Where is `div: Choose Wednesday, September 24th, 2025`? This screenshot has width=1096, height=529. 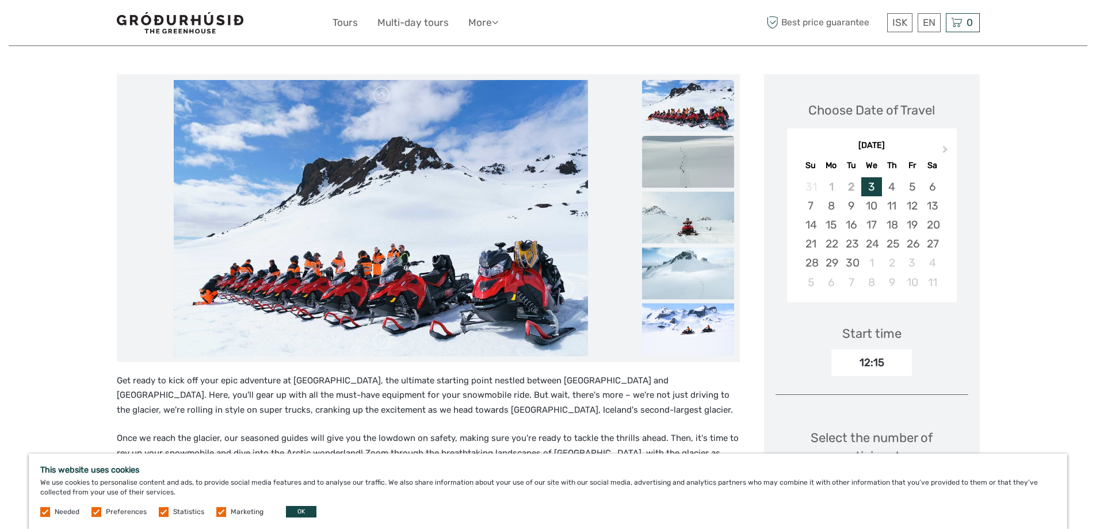 div: Choose Wednesday, September 24th, 2025 is located at coordinates (871, 243).